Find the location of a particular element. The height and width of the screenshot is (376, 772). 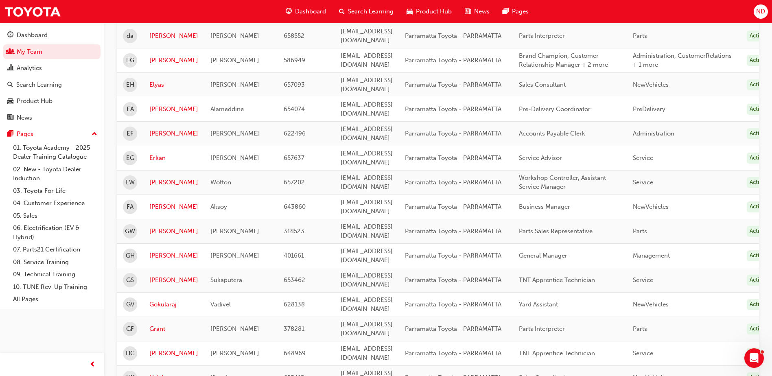

span: Service Advisor is located at coordinates (540, 158).